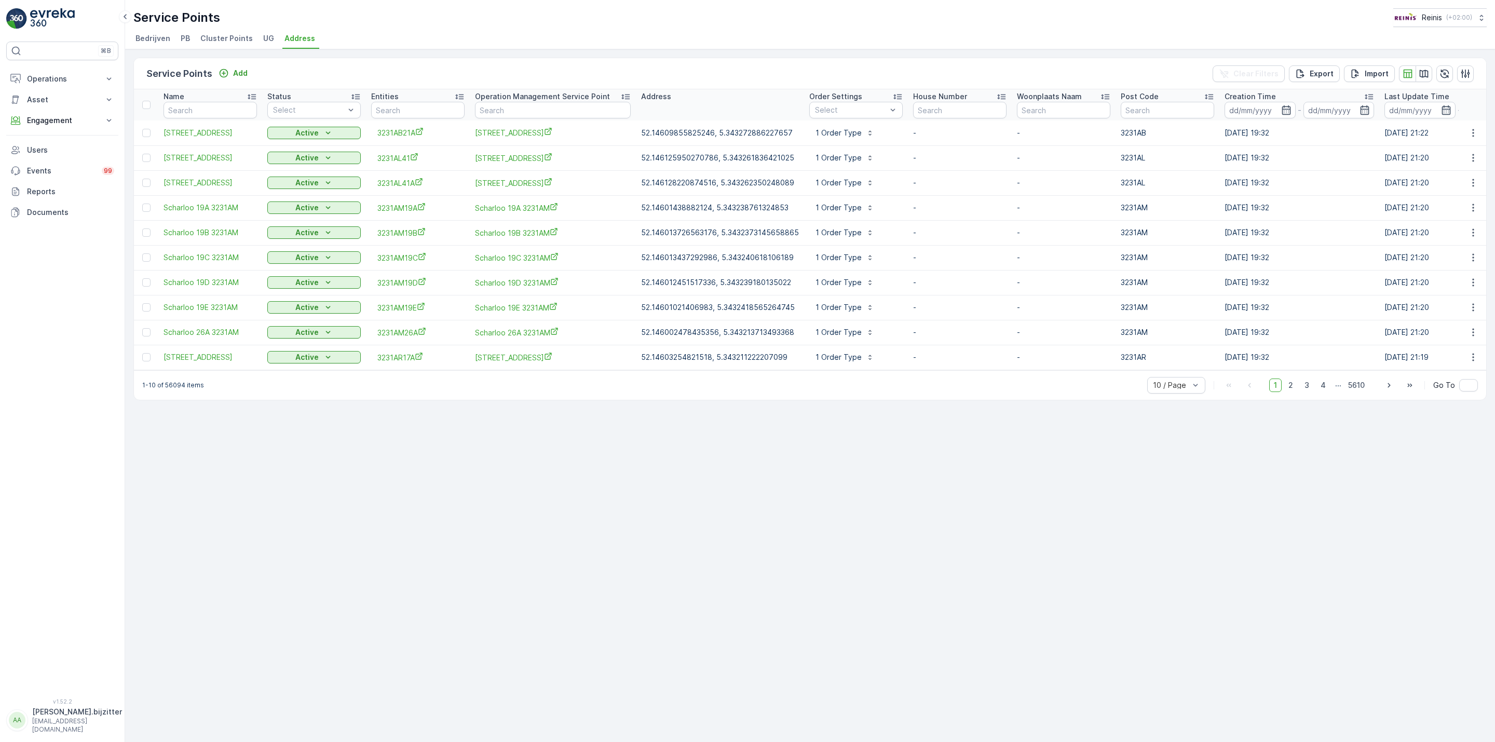 This screenshot has height=742, width=1495. I want to click on p: 52.146125950270786, 5.343261836421025, so click(720, 158).